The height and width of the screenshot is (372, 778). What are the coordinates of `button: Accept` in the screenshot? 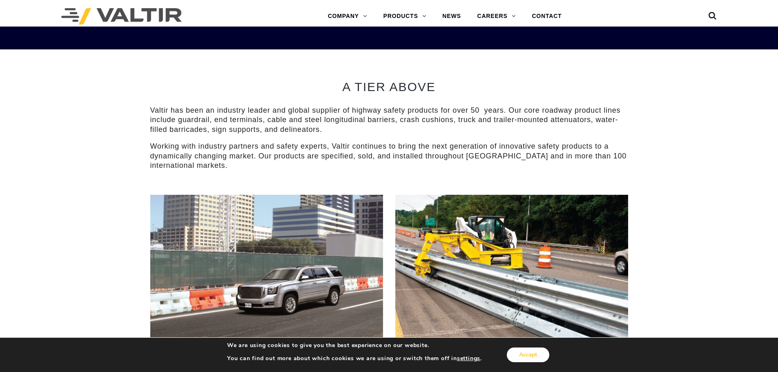 It's located at (528, 355).